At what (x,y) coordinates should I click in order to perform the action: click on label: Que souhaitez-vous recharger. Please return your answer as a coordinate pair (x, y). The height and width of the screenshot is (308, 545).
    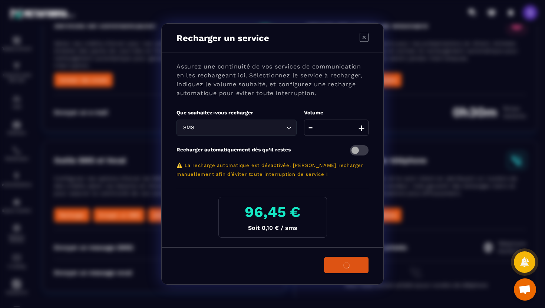
    Looking at the image, I should click on (214, 113).